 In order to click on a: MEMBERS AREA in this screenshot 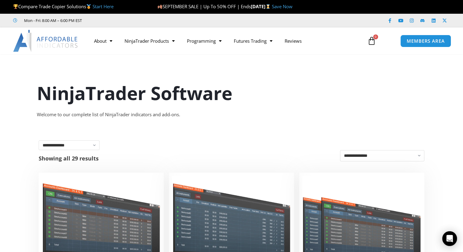, I will do `click(426, 41)`.